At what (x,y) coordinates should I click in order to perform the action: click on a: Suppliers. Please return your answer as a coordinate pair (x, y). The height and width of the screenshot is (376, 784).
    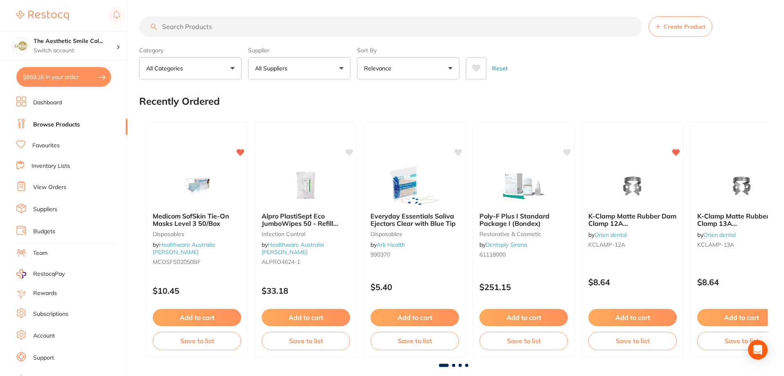
    Looking at the image, I should click on (45, 210).